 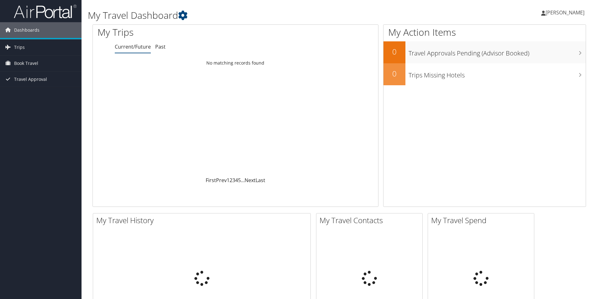 What do you see at coordinates (250, 180) in the screenshot?
I see `a: Next` at bounding box center [250, 180].